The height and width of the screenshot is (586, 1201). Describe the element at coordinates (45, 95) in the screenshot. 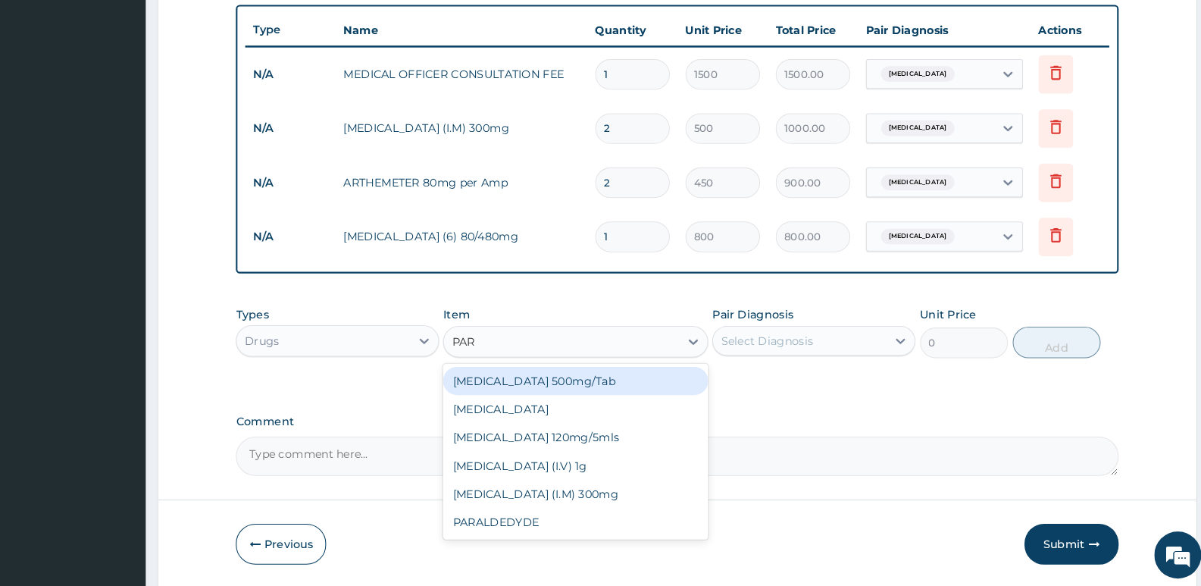

I see `img: d_794563401_company_1708531726252_794563401` at that location.